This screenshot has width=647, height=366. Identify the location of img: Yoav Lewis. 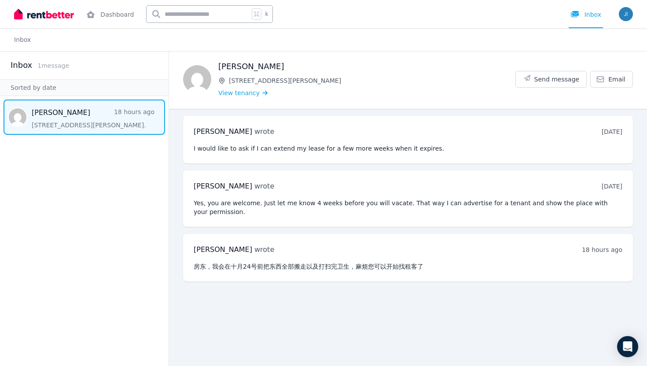
(197, 79).